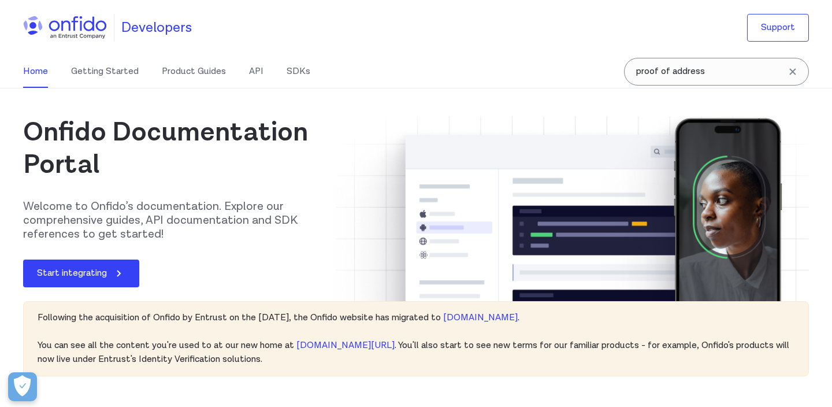  What do you see at coordinates (256, 72) in the screenshot?
I see `a: API` at bounding box center [256, 72].